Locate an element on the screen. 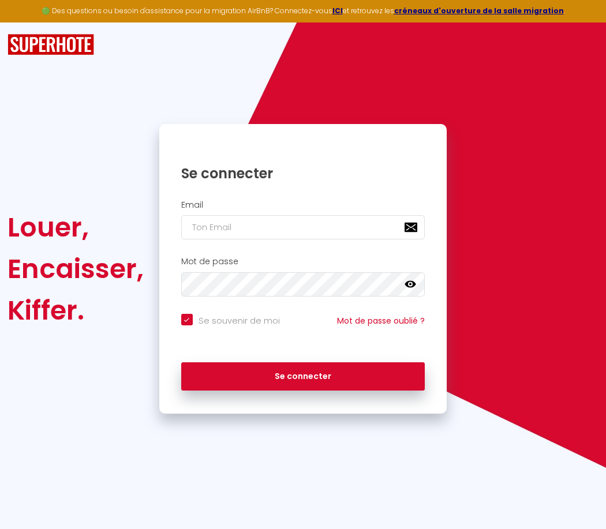 This screenshot has height=529, width=606. strong: créneaux d'ouverture de la salle migration is located at coordinates (479, 10).